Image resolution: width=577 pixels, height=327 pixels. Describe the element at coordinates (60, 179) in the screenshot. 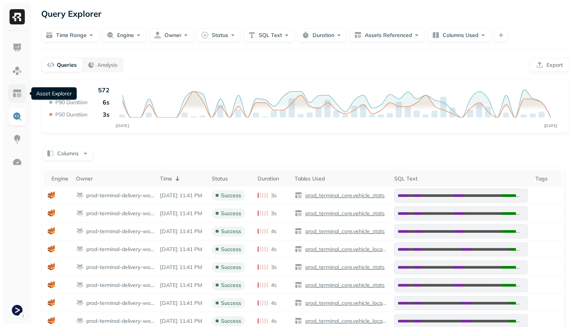

I see `div: Engine` at that location.